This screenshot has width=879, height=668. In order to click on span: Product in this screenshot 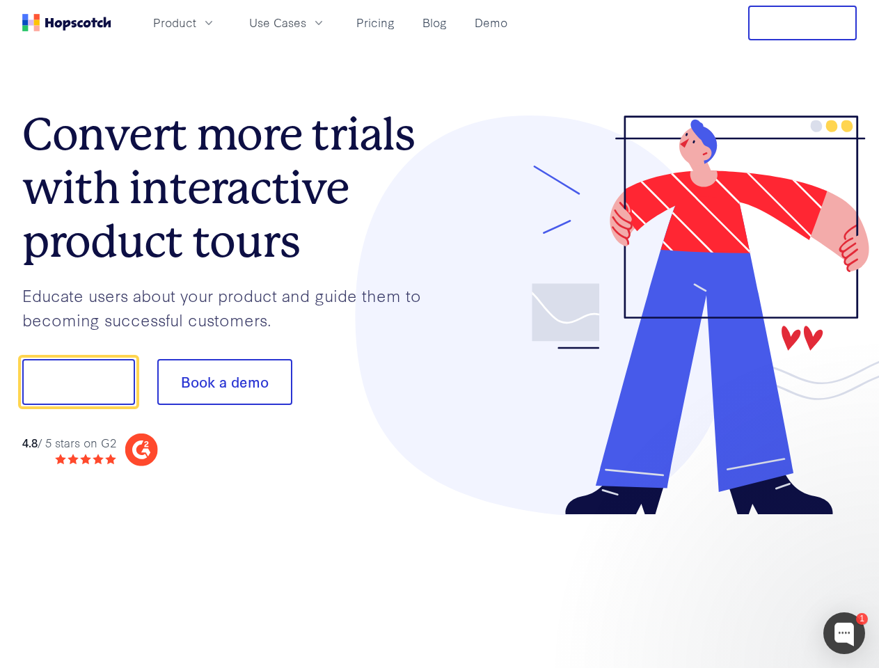, I will do `click(175, 22)`.